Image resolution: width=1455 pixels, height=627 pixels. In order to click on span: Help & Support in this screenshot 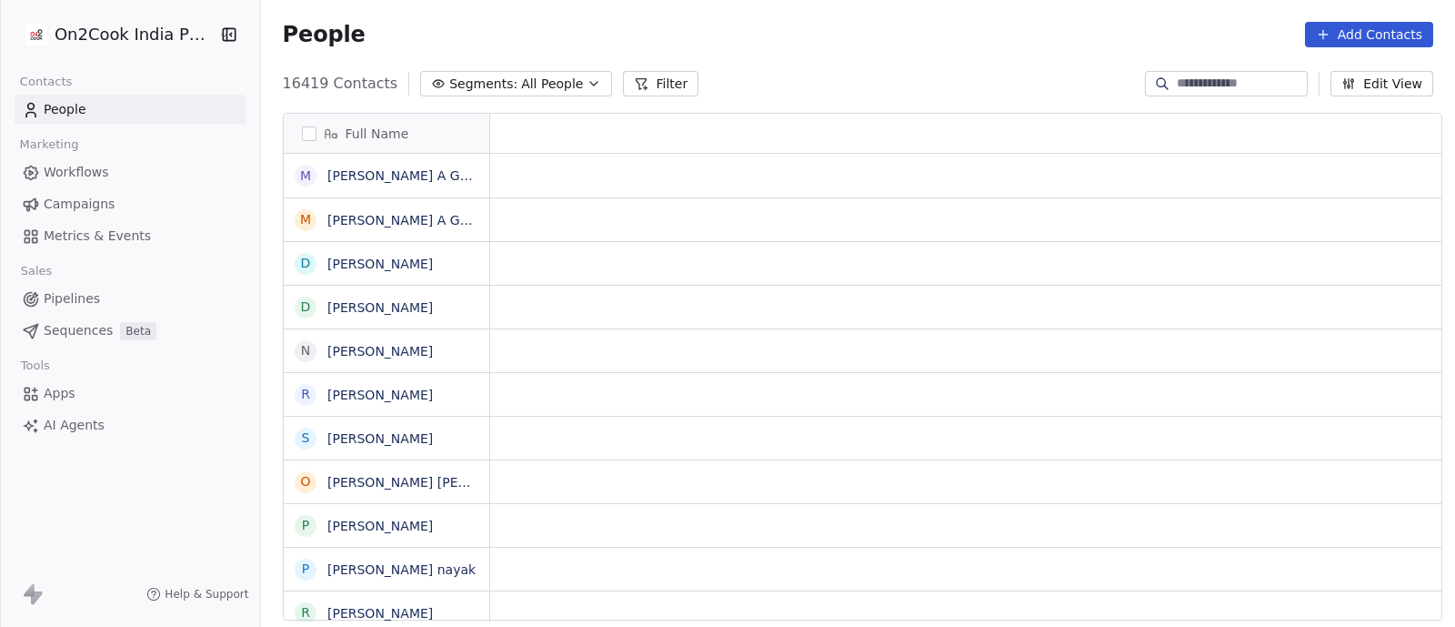, I will do `click(206, 594)`.